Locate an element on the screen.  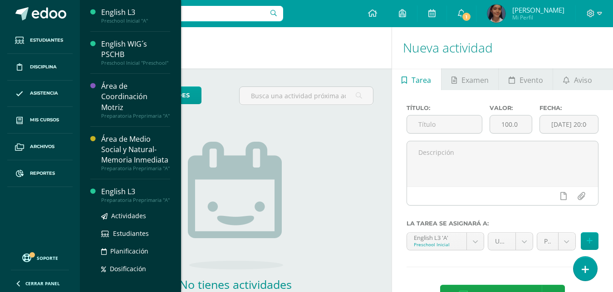
span: Mis cursos is located at coordinates (44, 120).